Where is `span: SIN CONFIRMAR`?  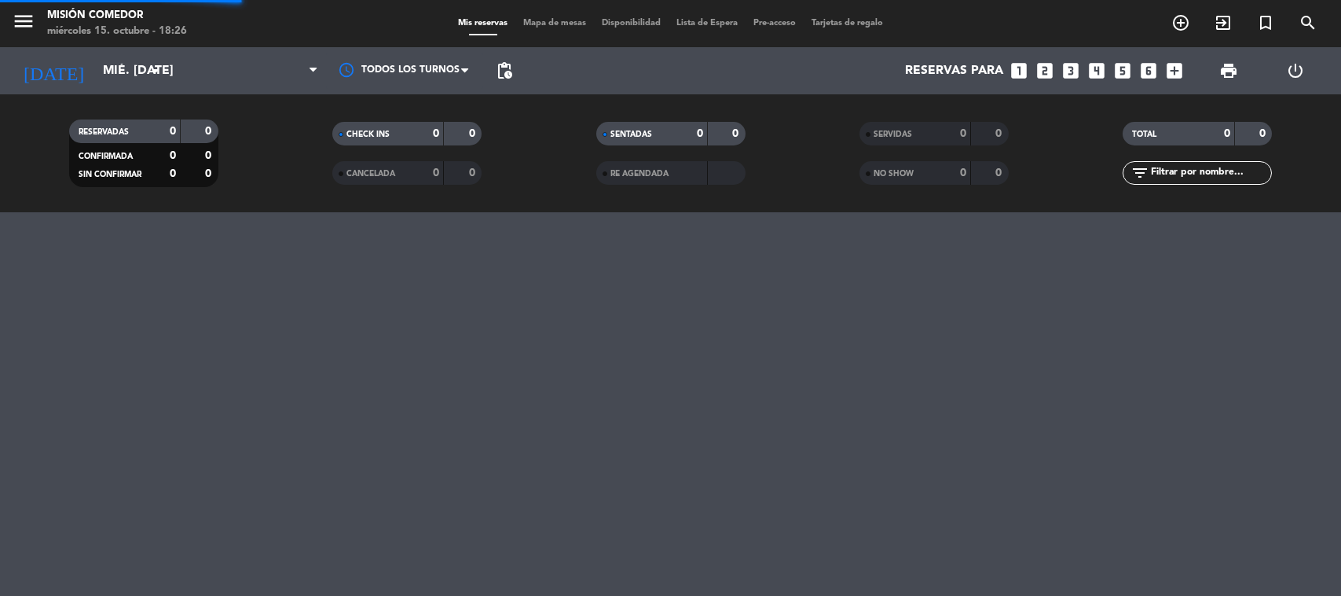
span: SIN CONFIRMAR is located at coordinates (110, 174).